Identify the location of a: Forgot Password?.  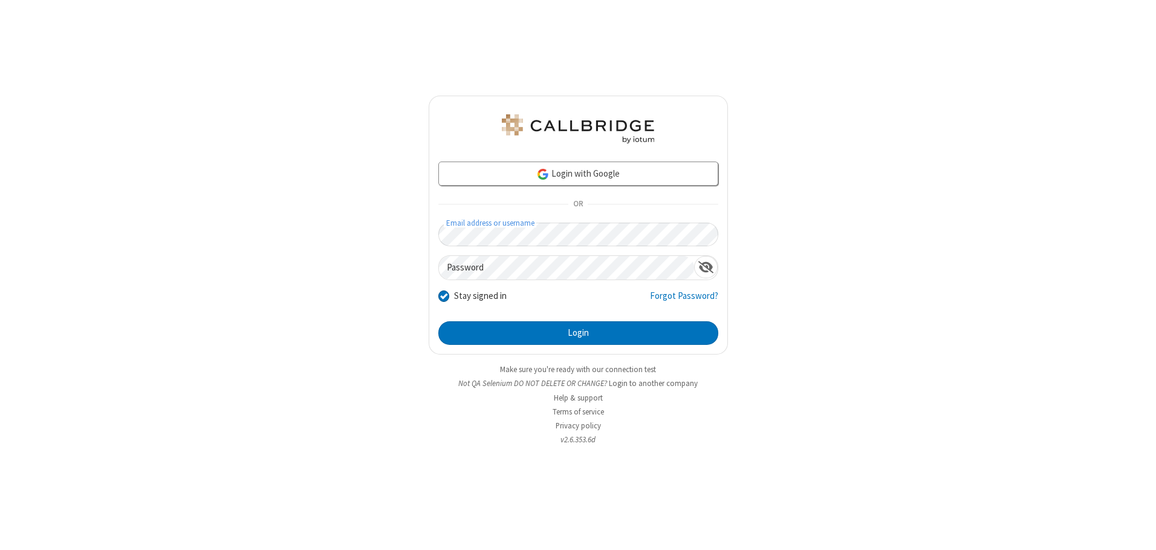
(684, 301).